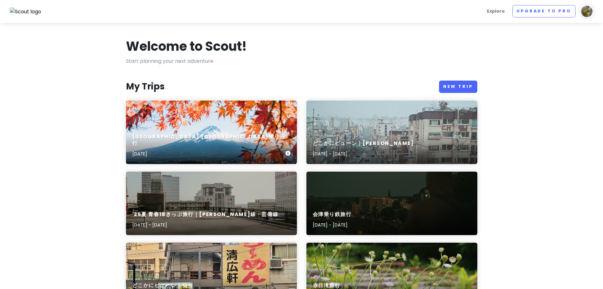  What do you see at coordinates (187, 46) in the screenshot?
I see `h1: Welcome to Scout!` at bounding box center [187, 46].